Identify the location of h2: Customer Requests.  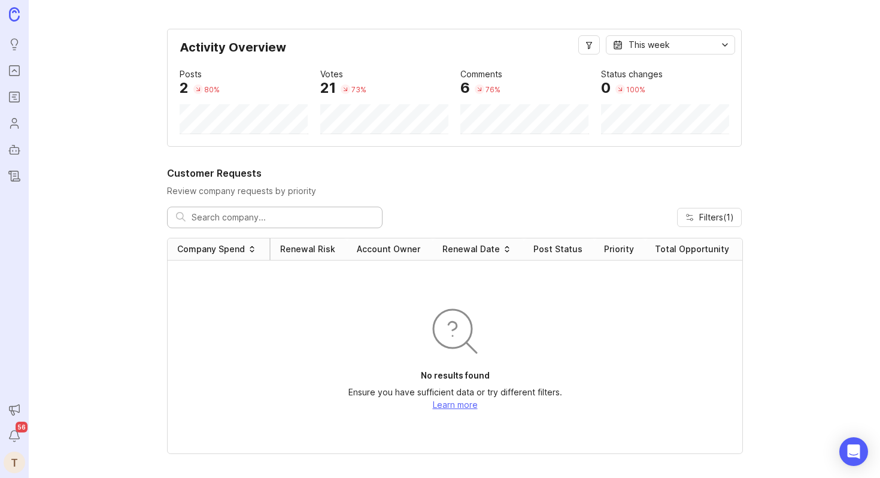
(455, 173).